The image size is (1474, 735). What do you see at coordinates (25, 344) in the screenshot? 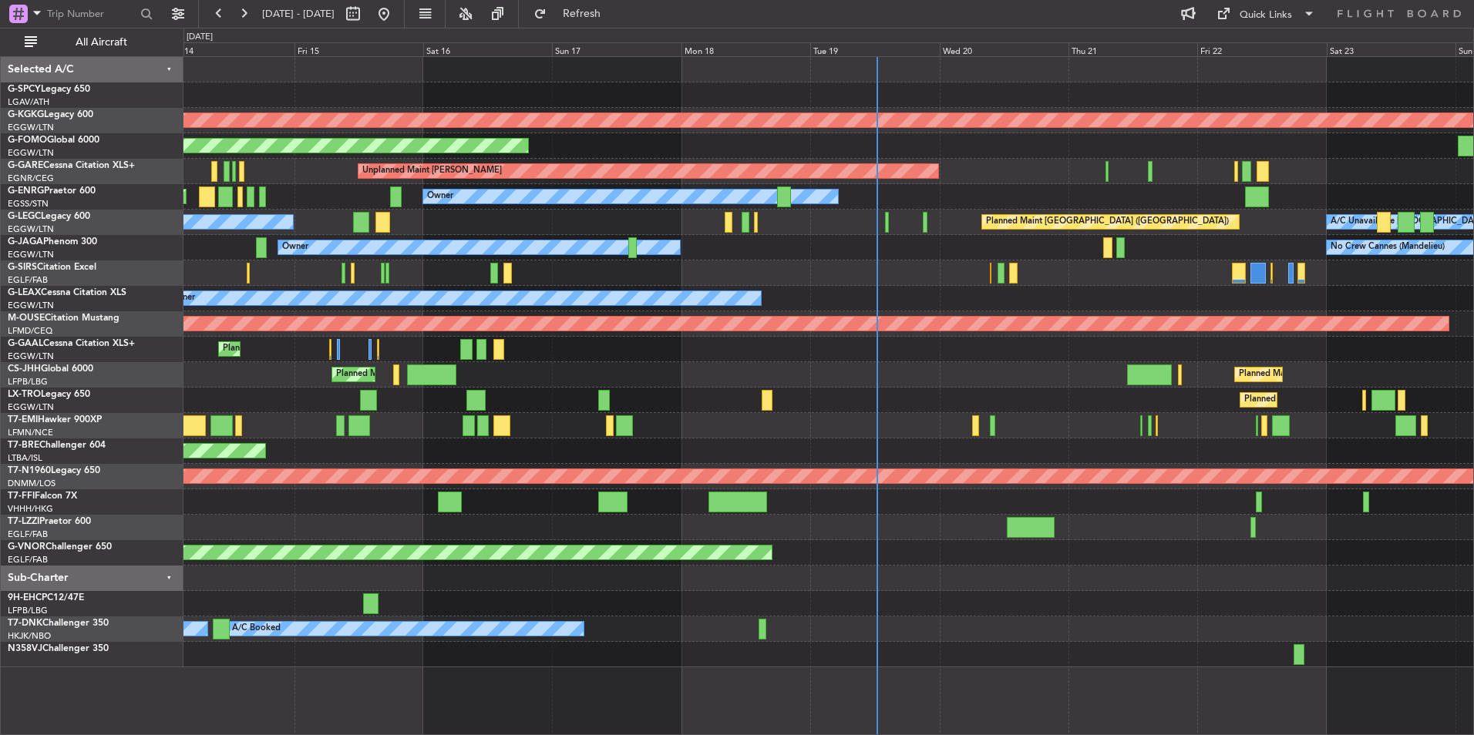
I see `span: G-GAAL` at bounding box center [25, 344].